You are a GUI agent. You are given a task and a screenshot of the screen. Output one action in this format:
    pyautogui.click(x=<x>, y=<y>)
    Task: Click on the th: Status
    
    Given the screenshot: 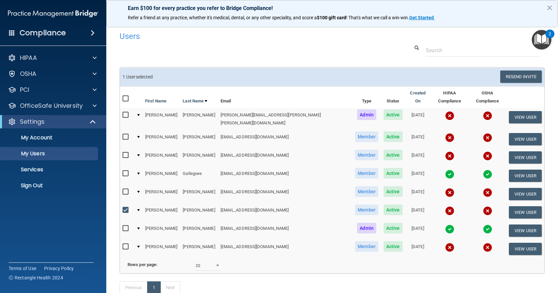 What is the action you would take?
    pyautogui.click(x=393, y=97)
    